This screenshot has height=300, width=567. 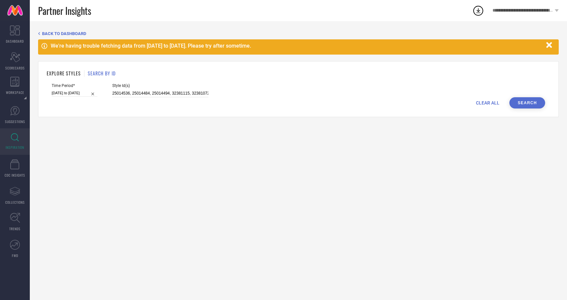 I want to click on span: INSPIRATION, so click(x=15, y=147).